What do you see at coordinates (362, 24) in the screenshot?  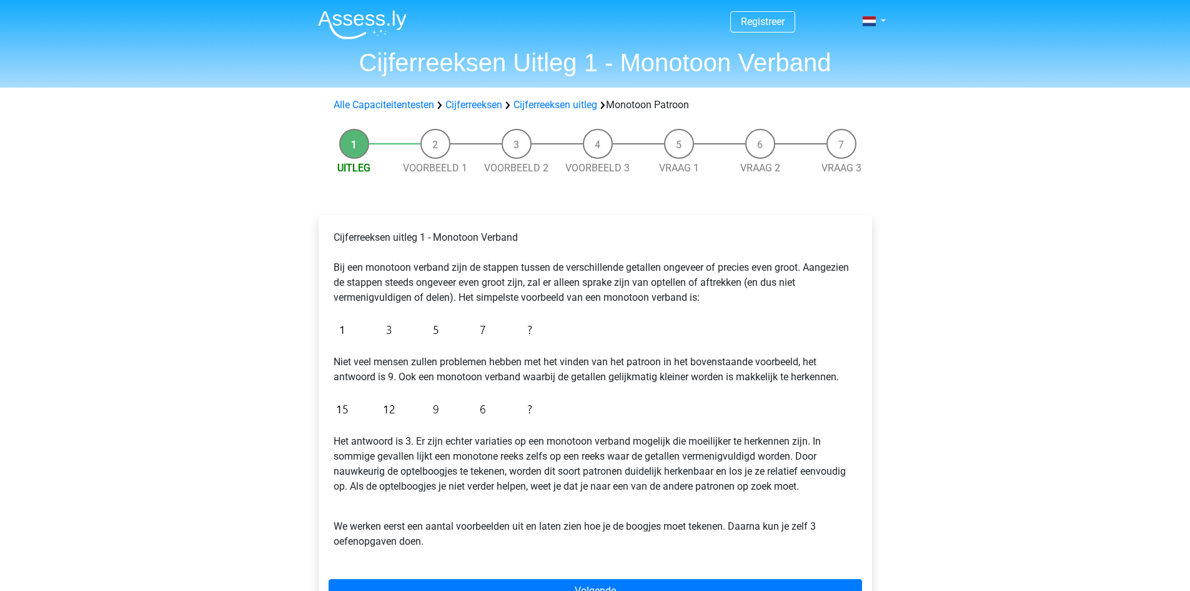 I see `img: Assessly` at bounding box center [362, 24].